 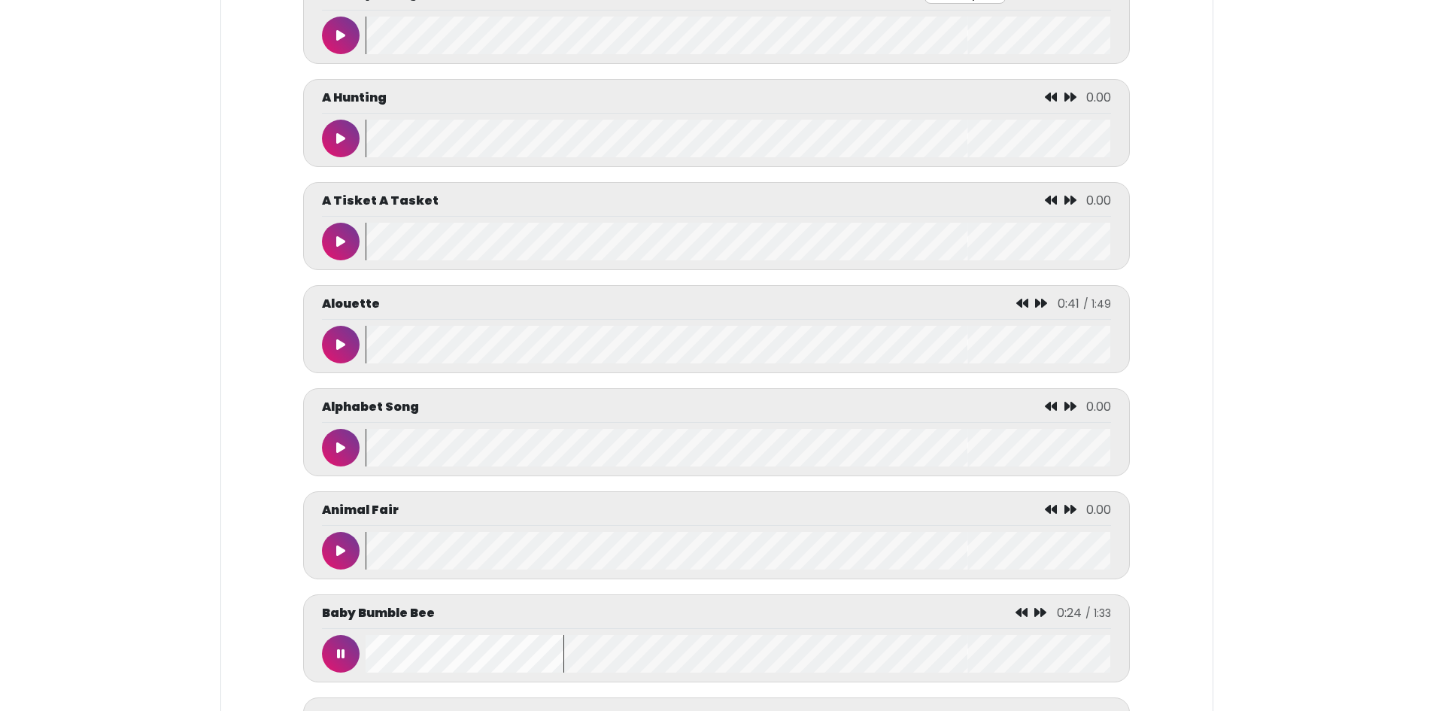 I want to click on span: 0:41, so click(x=1068, y=303).